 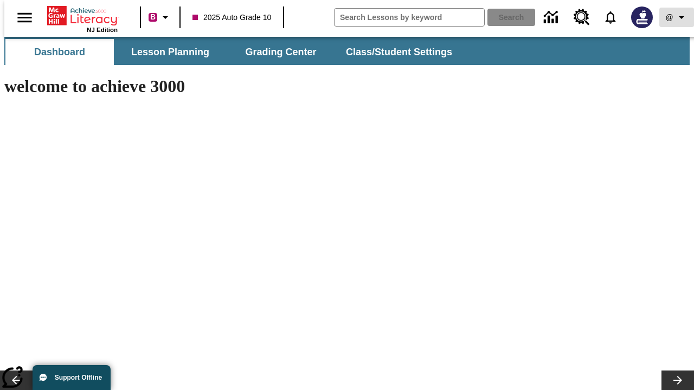 What do you see at coordinates (677, 380) in the screenshot?
I see `button: Lesson carousel, Next` at bounding box center [677, 380].